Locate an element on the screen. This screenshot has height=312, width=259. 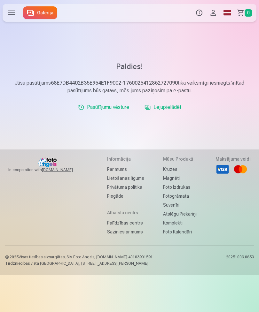
li: Mastercard is located at coordinates (240, 170).